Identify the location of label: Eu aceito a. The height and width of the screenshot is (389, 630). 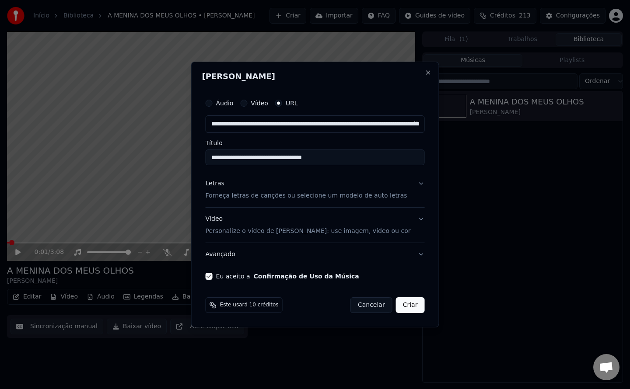
(287, 276).